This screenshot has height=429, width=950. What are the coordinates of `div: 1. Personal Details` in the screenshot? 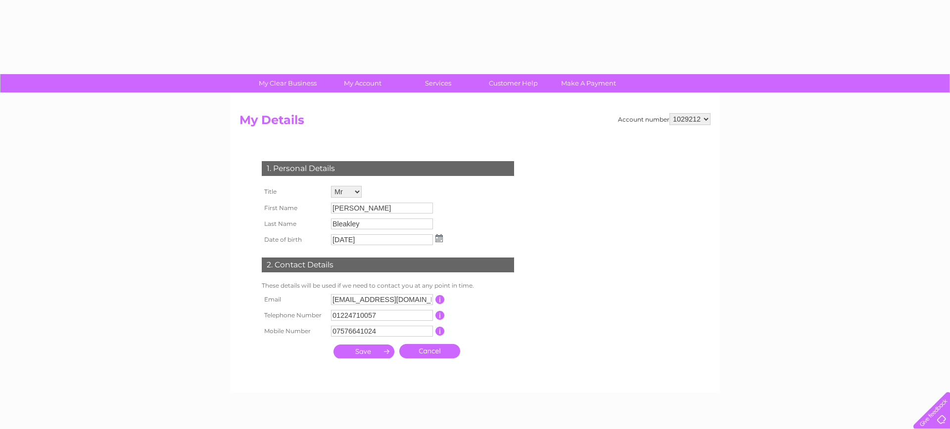 It's located at (388, 169).